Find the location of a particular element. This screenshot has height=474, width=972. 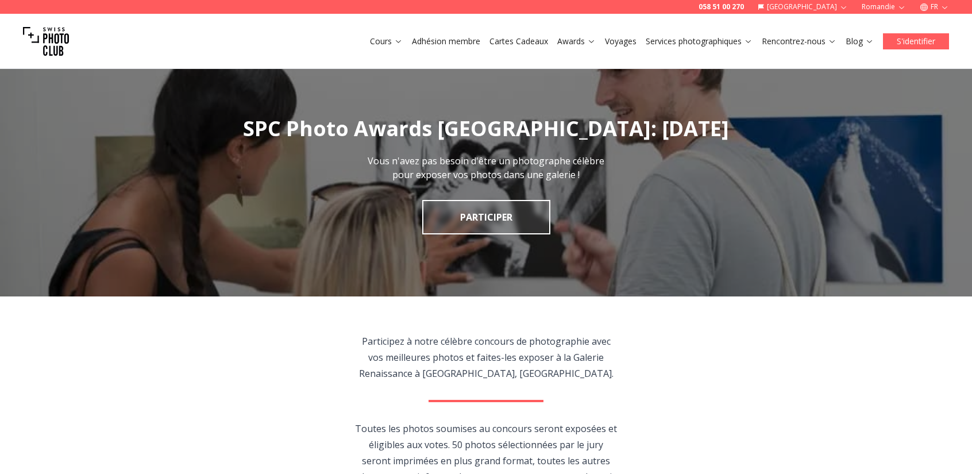

a: 058 51 00 270 is located at coordinates (721, 7).